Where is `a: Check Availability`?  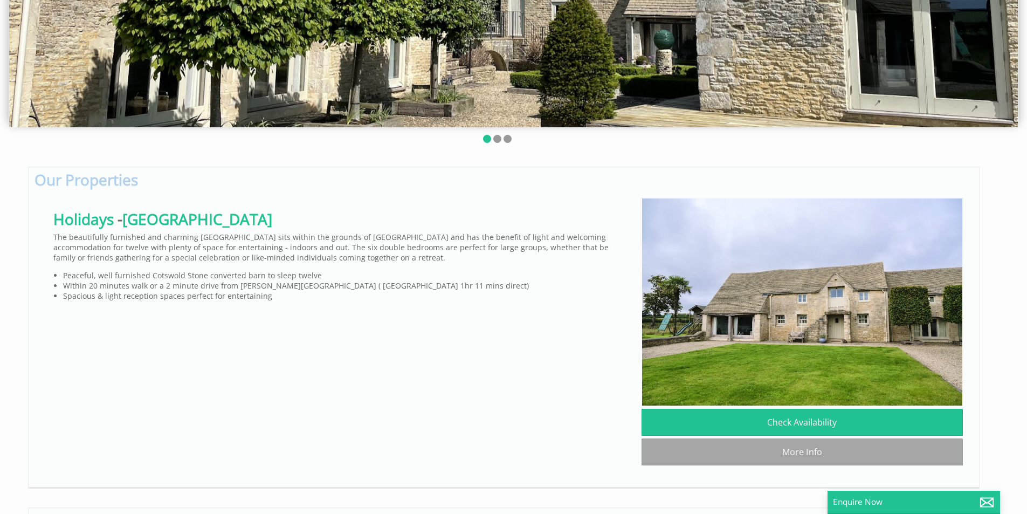
a: Check Availability is located at coordinates (802, 422).